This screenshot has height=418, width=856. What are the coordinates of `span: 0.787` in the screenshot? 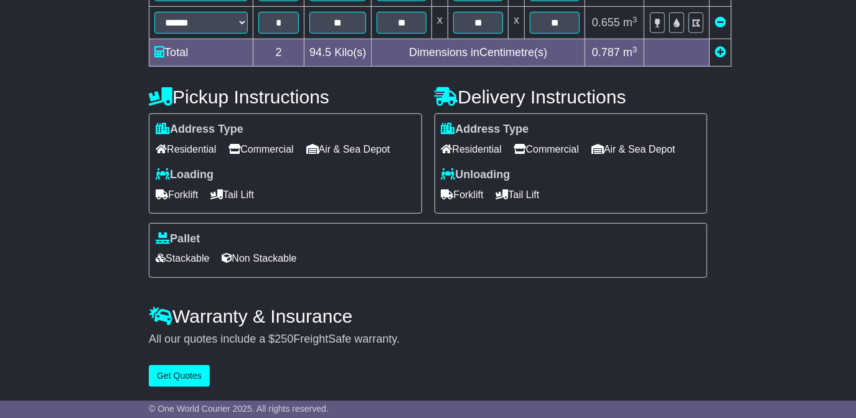 It's located at (606, 52).